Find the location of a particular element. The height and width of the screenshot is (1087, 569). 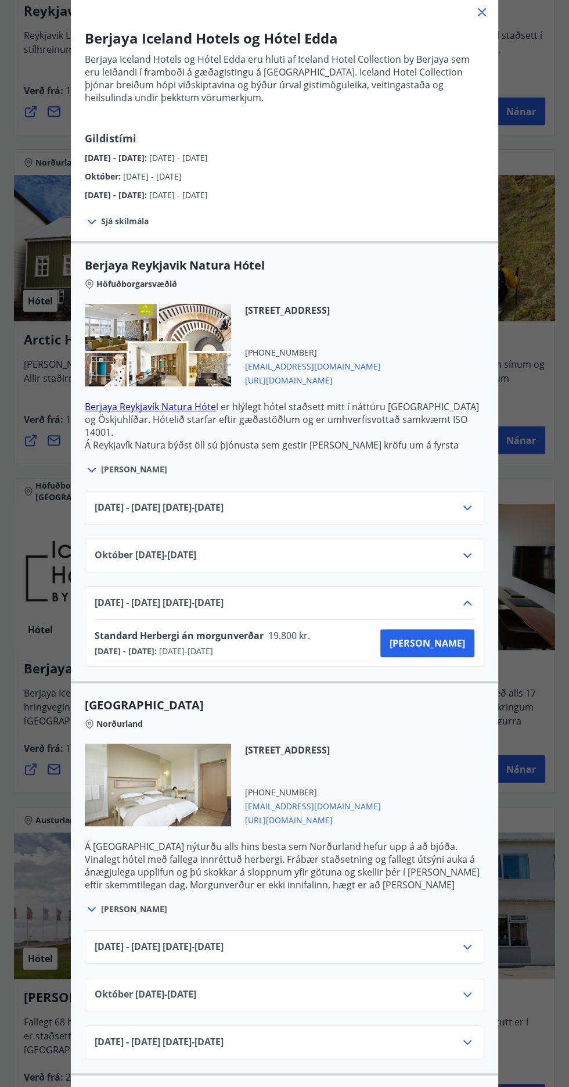

span: Berjaya Reykjavik Natura Hótel is located at coordinates (285, 265).